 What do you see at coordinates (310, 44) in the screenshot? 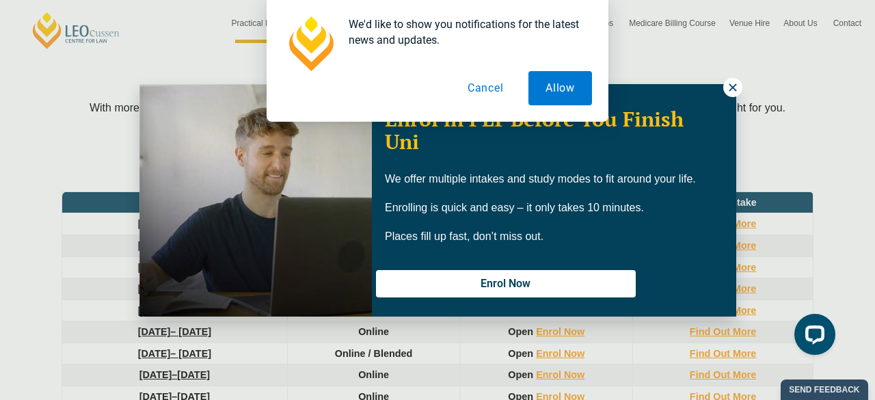
I see `img: notification icon` at bounding box center [310, 44].